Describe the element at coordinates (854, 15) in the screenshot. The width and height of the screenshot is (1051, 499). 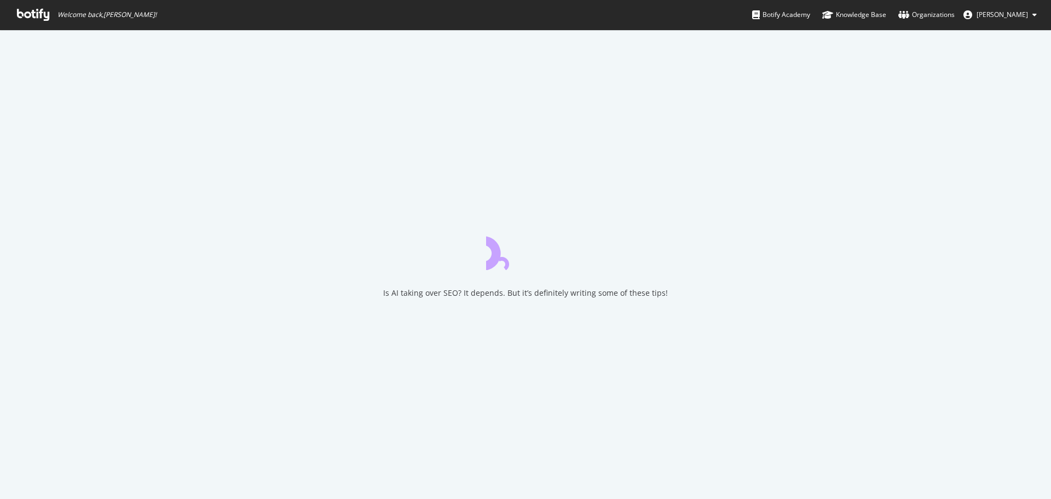
I see `div: Knowledge Base` at that location.